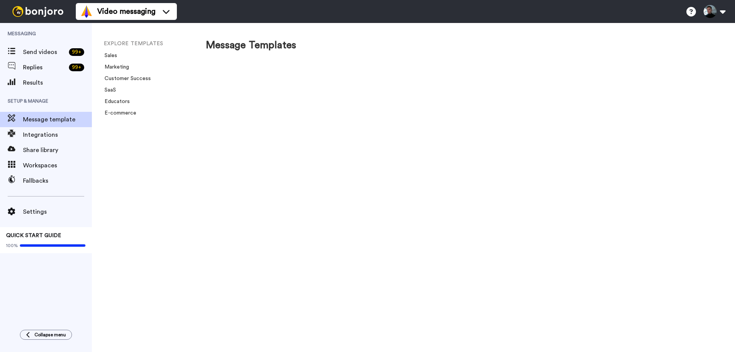 The width and height of the screenshot is (735, 352). What do you see at coordinates (57, 212) in the screenshot?
I see `span: Settings` at bounding box center [57, 212].